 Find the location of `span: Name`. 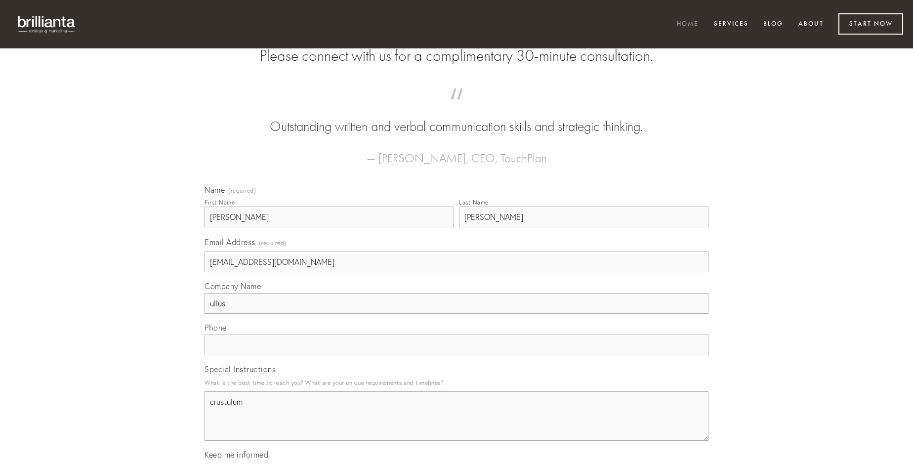

span: Name is located at coordinates (214, 190).